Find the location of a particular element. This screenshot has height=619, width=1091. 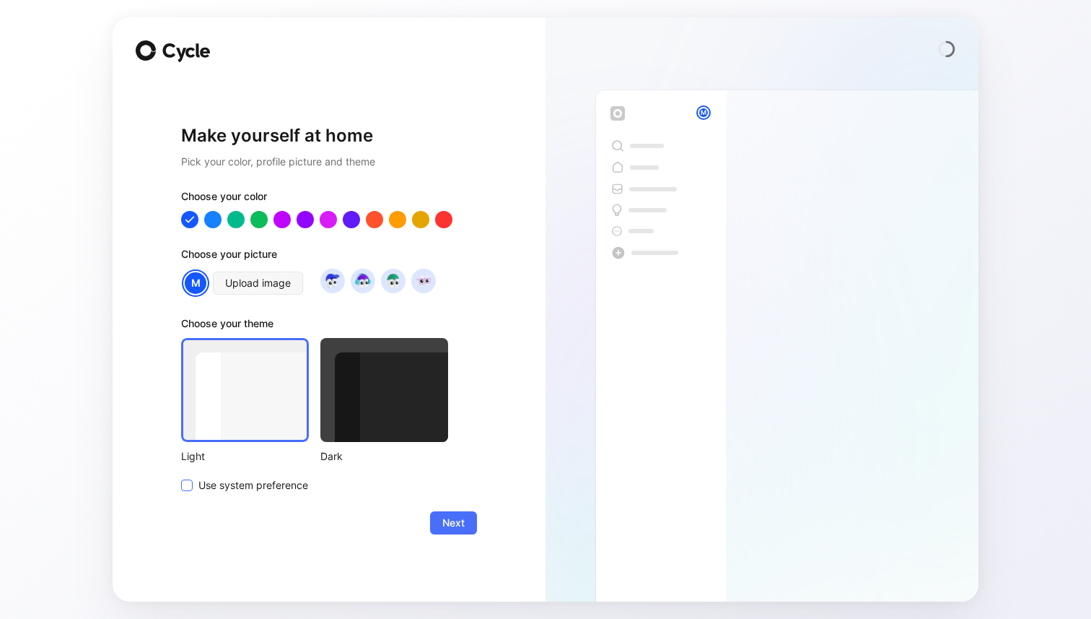

span: Use system preference is located at coordinates (253, 485).